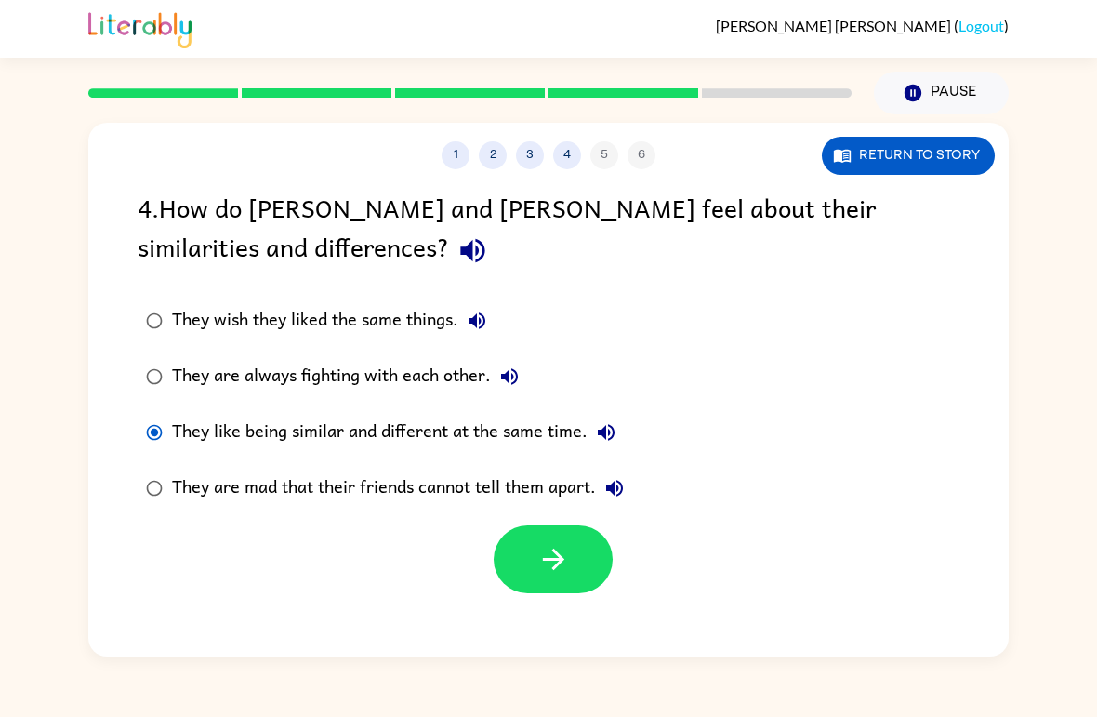  Describe the element at coordinates (614, 488) in the screenshot. I see `button: They are mad that their friends cannot tell them apart.` at that location.